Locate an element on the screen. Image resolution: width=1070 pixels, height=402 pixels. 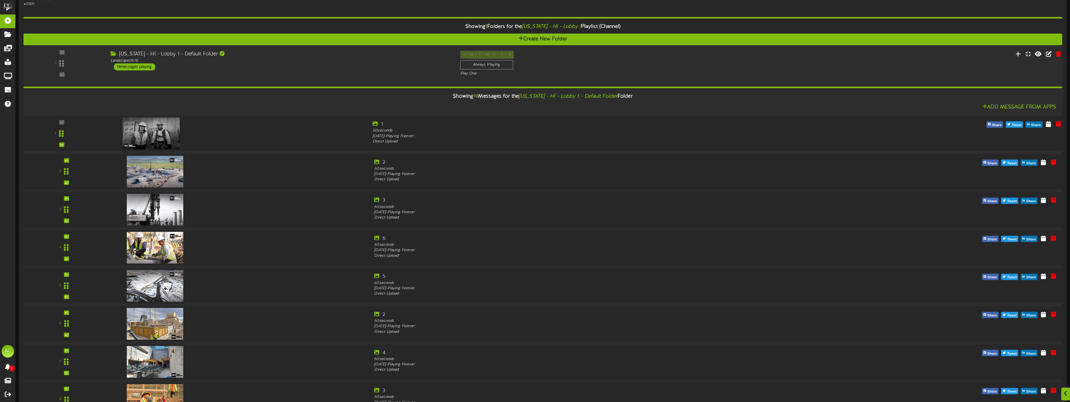
div: 4 is located at coordinates (586, 352).